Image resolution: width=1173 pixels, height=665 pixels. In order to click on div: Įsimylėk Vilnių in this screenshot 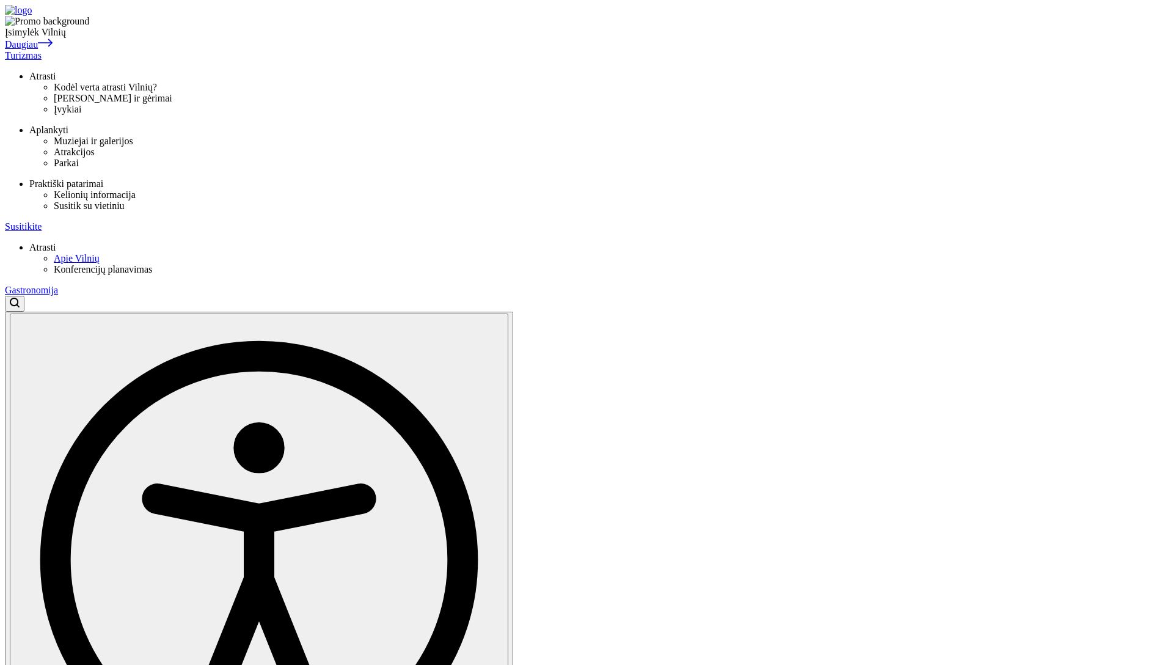, I will do `click(586, 32)`.